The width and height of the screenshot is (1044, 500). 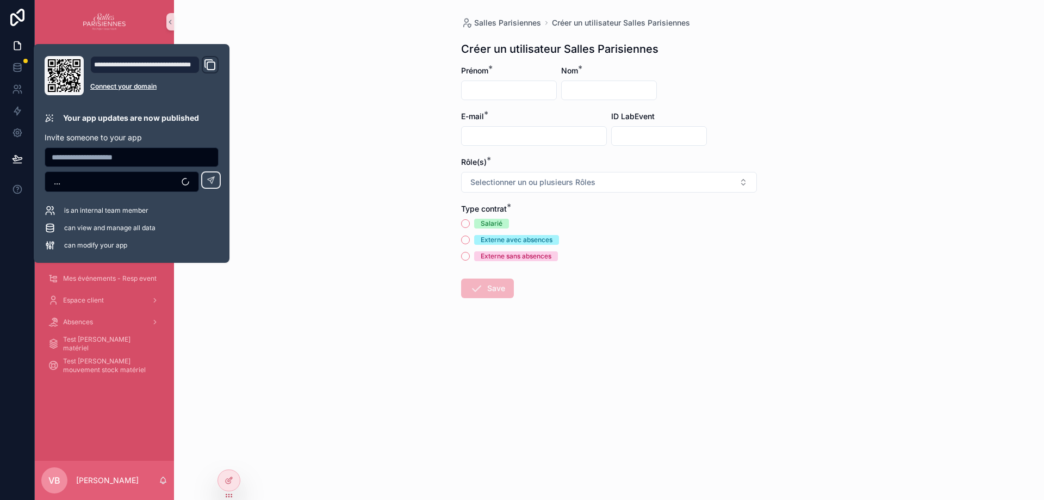 What do you see at coordinates (507, 23) in the screenshot?
I see `span: Salles Parisiennes` at bounding box center [507, 23].